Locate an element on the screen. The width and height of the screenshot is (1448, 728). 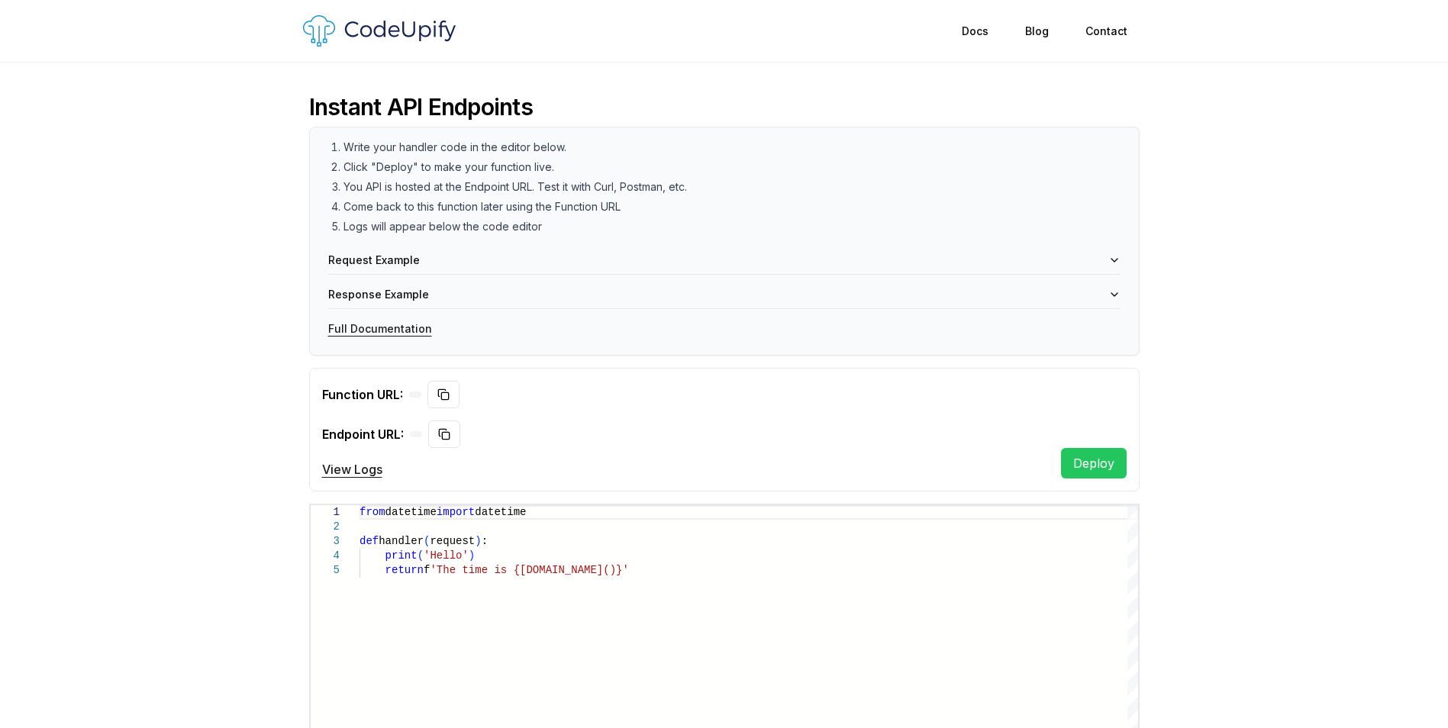
span: handler is located at coordinates (401, 541).